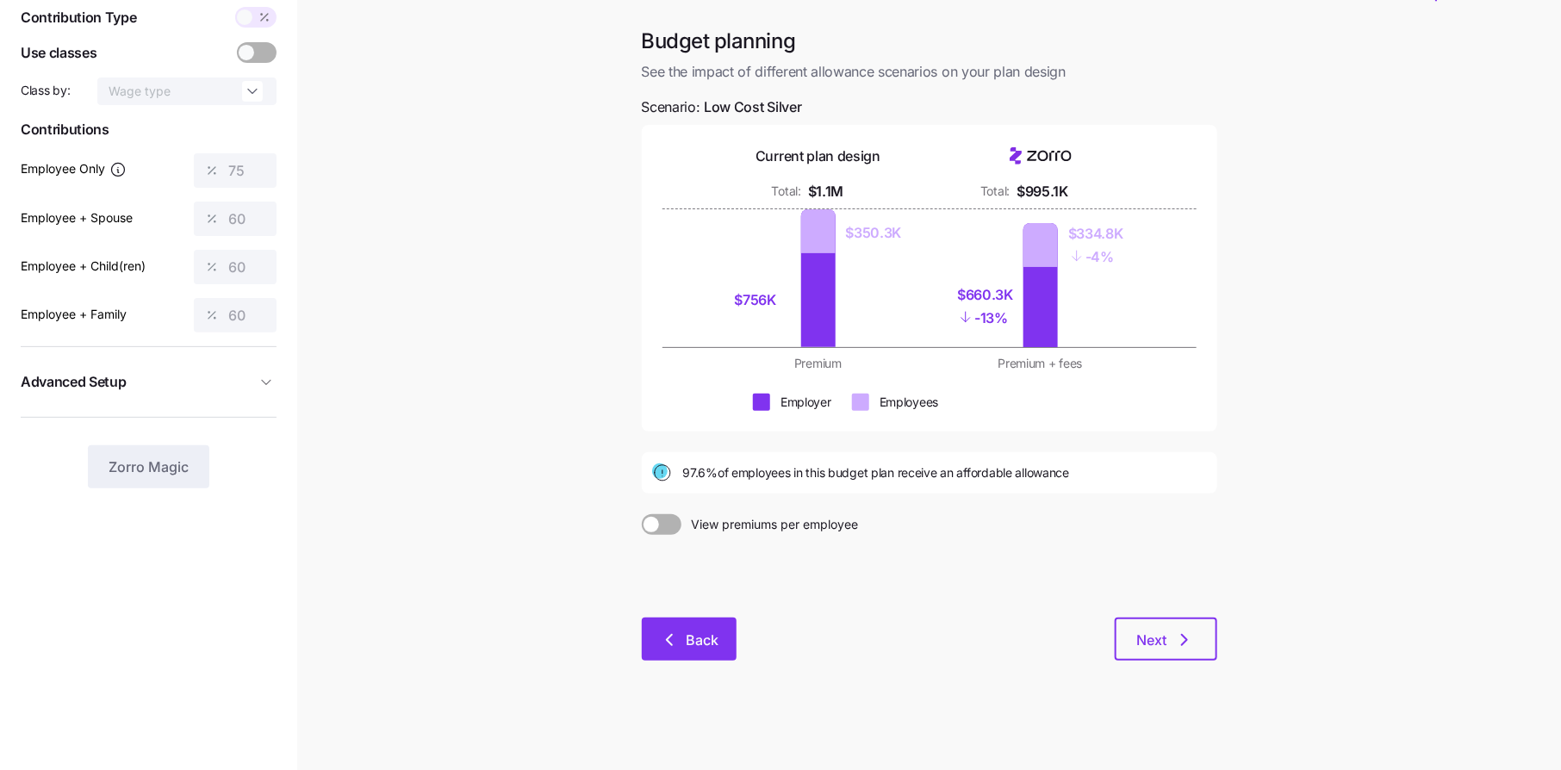 Image resolution: width=1561 pixels, height=770 pixels. I want to click on label: Employee + Child(ren), so click(83, 266).